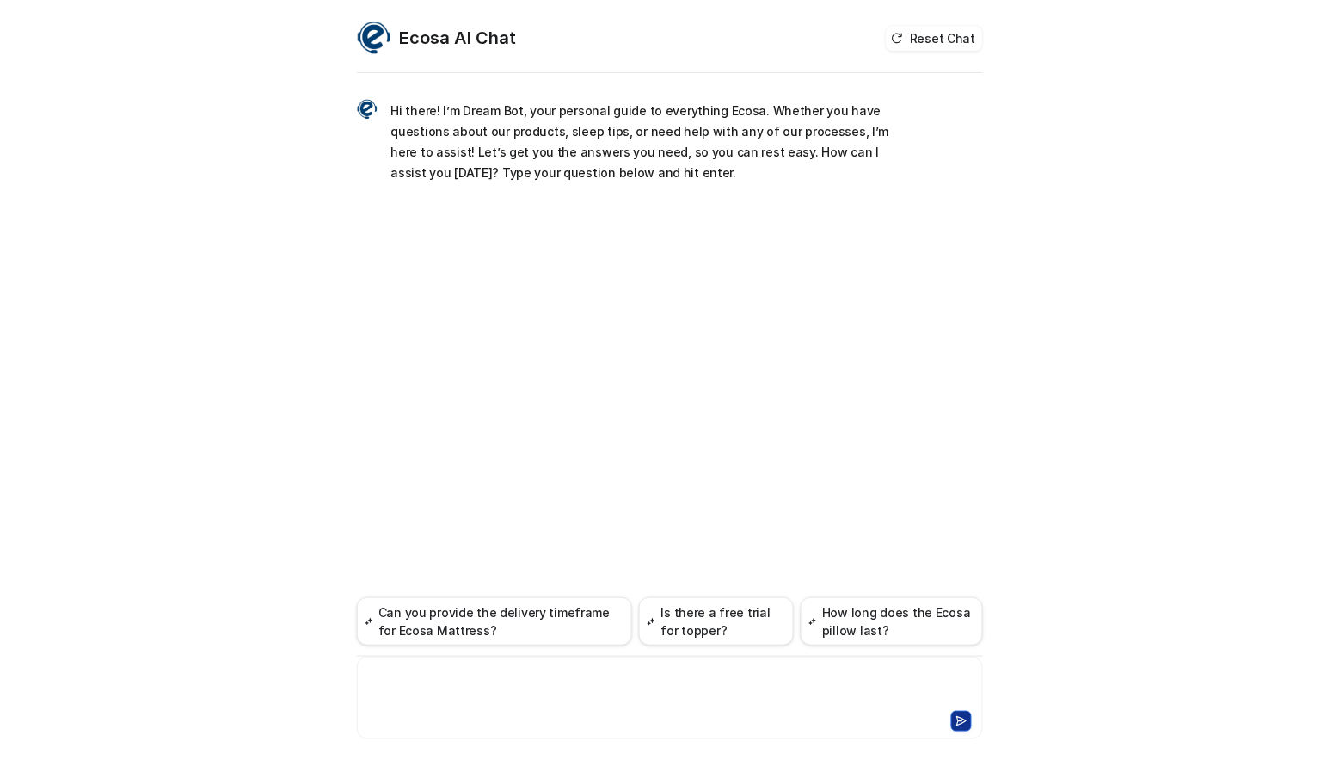 The height and width of the screenshot is (760, 1339). Describe the element at coordinates (459, 38) in the screenshot. I see `h2: Ecosa AI Chat` at that location.